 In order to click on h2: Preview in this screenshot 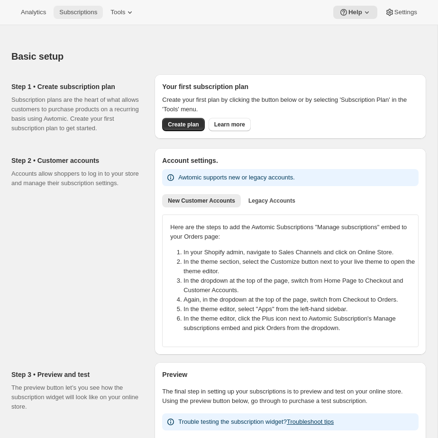, I will do `click(290, 375)`.